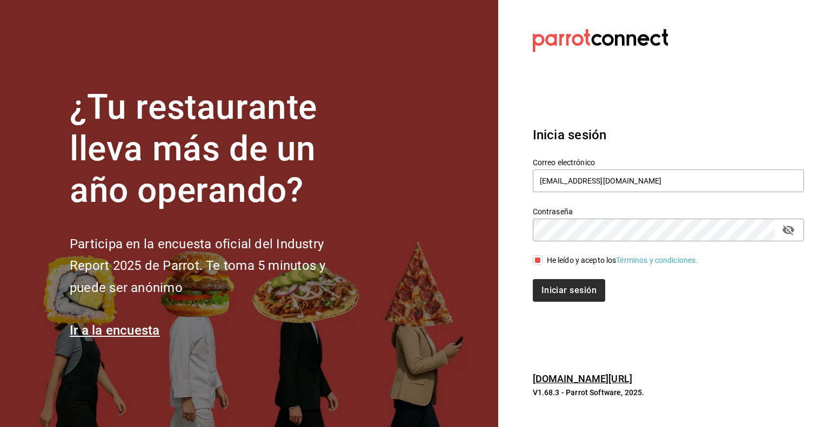 The width and height of the screenshot is (830, 427). I want to click on a: Términos y condiciones., so click(656, 260).